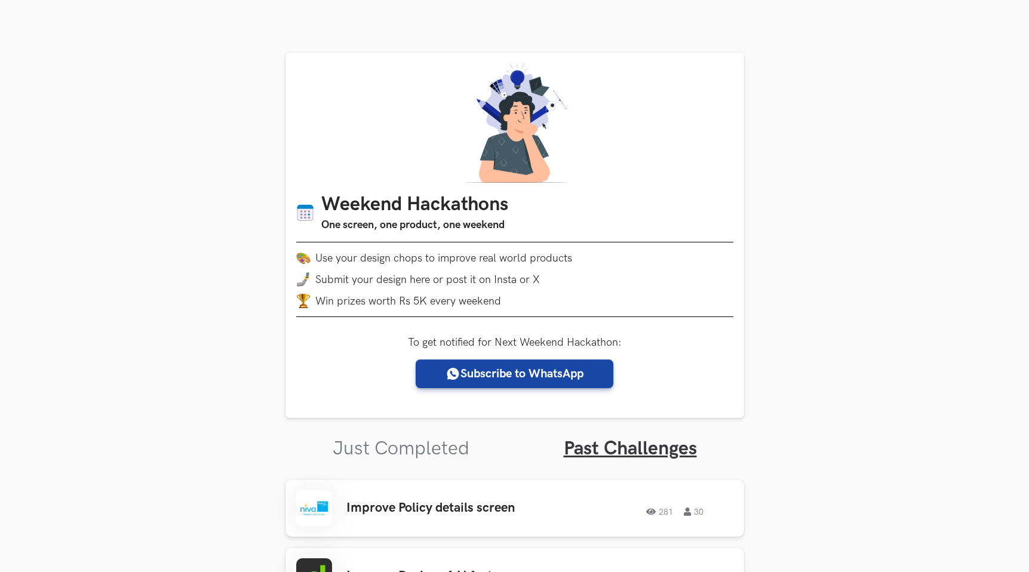 This screenshot has height=572, width=1029. I want to click on span: 30, so click(693, 512).